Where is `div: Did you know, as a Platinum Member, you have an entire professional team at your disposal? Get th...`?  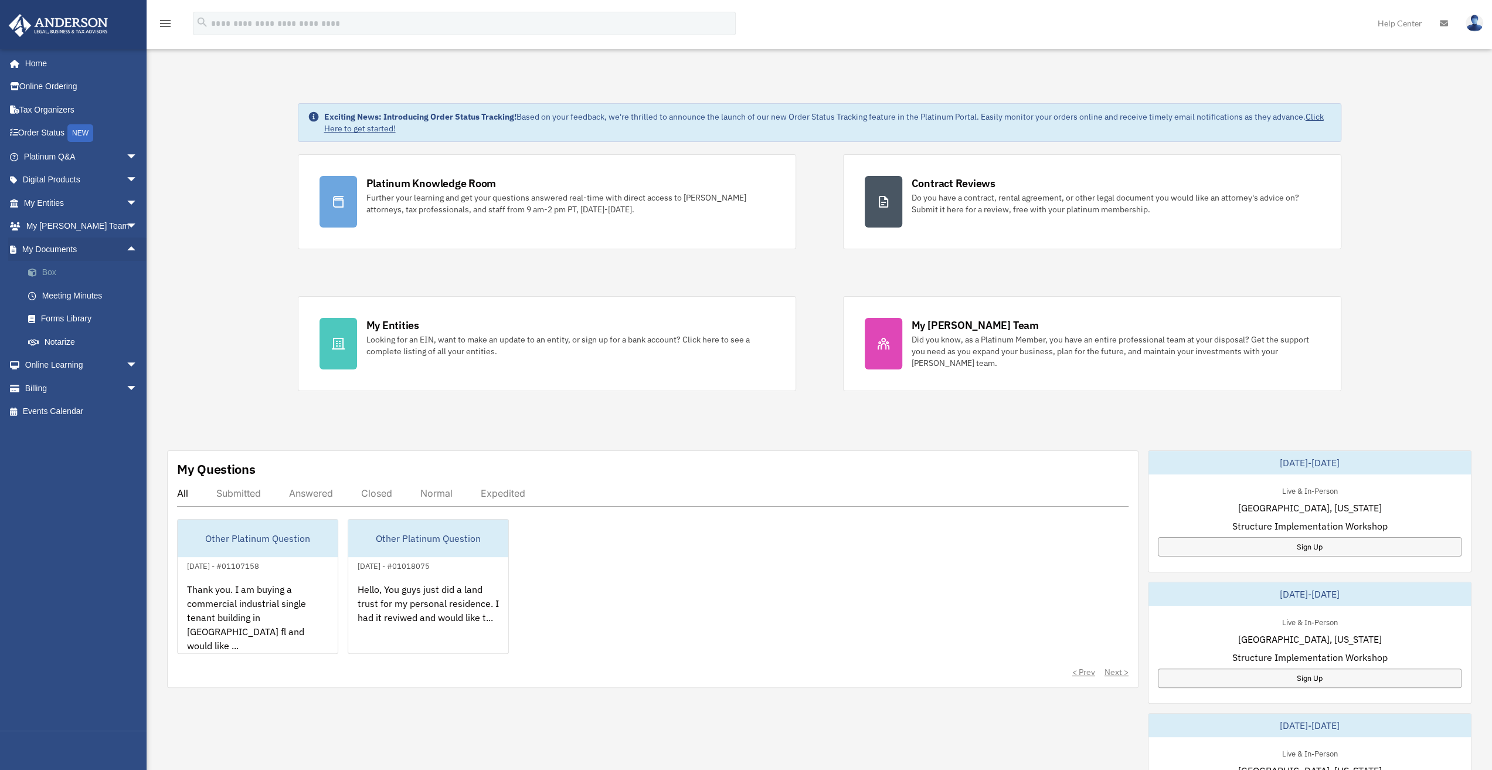
div: Did you know, as a Platinum Member, you have an entire professional team at your disposal? Get th... is located at coordinates (1116, 351).